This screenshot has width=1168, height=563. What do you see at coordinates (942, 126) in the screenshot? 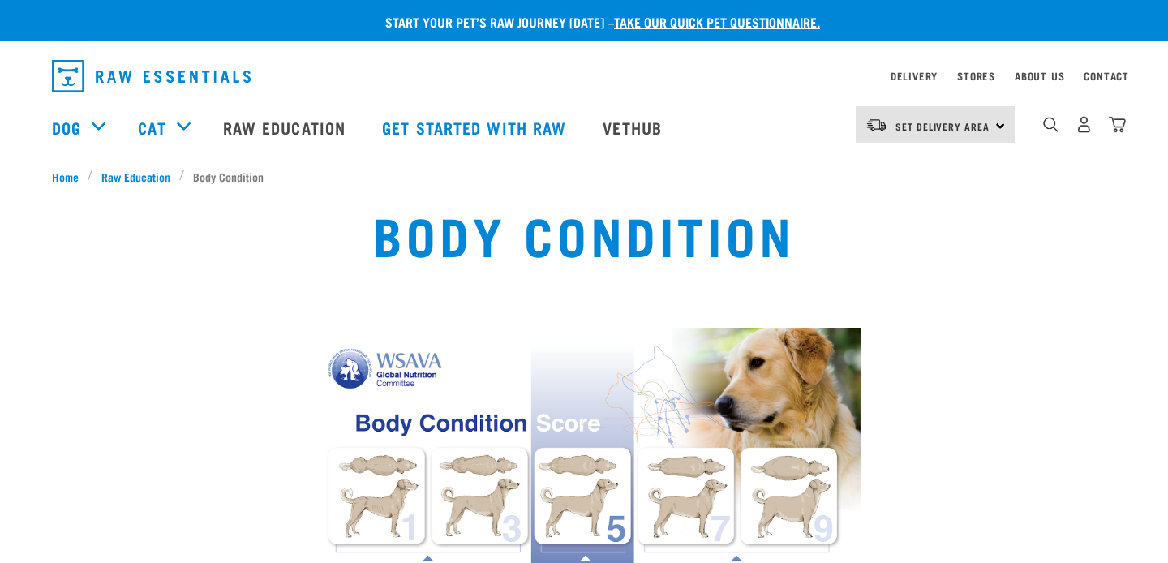
I see `span: Set Delivery Area` at bounding box center [942, 126].